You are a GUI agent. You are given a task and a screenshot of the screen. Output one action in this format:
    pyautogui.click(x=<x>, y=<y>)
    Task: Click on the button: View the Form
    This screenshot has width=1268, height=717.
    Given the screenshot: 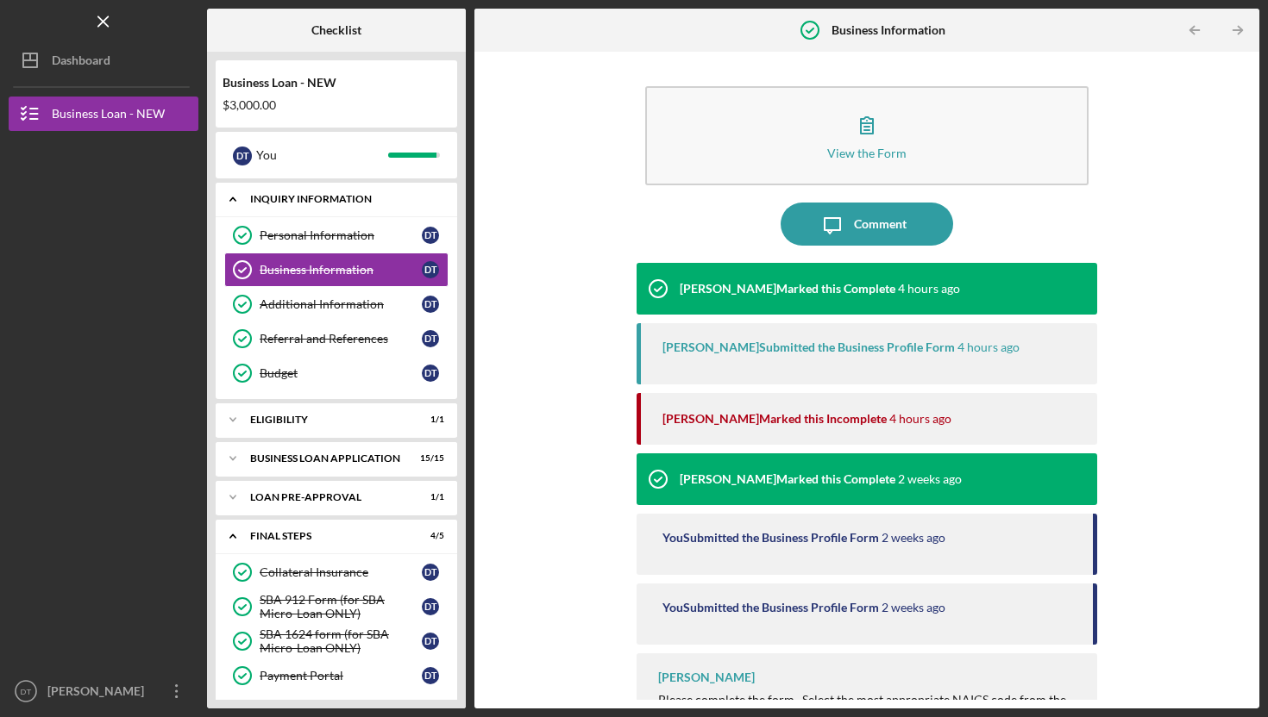 What is the action you would take?
    pyautogui.click(x=867, y=135)
    